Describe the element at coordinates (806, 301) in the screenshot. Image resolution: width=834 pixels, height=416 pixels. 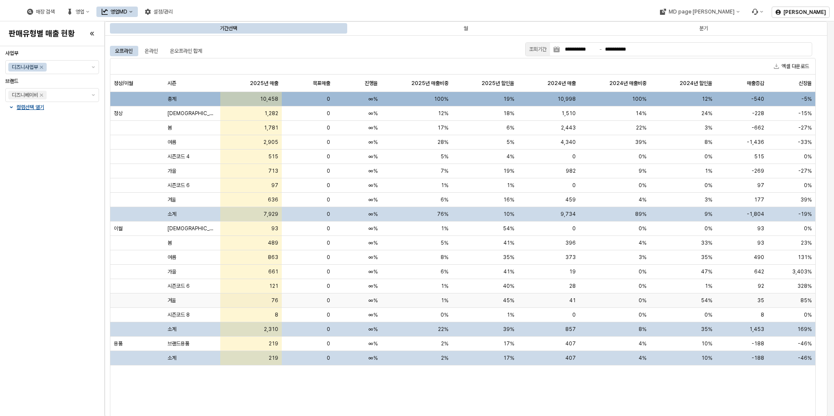
I see `span: 85%` at that location.